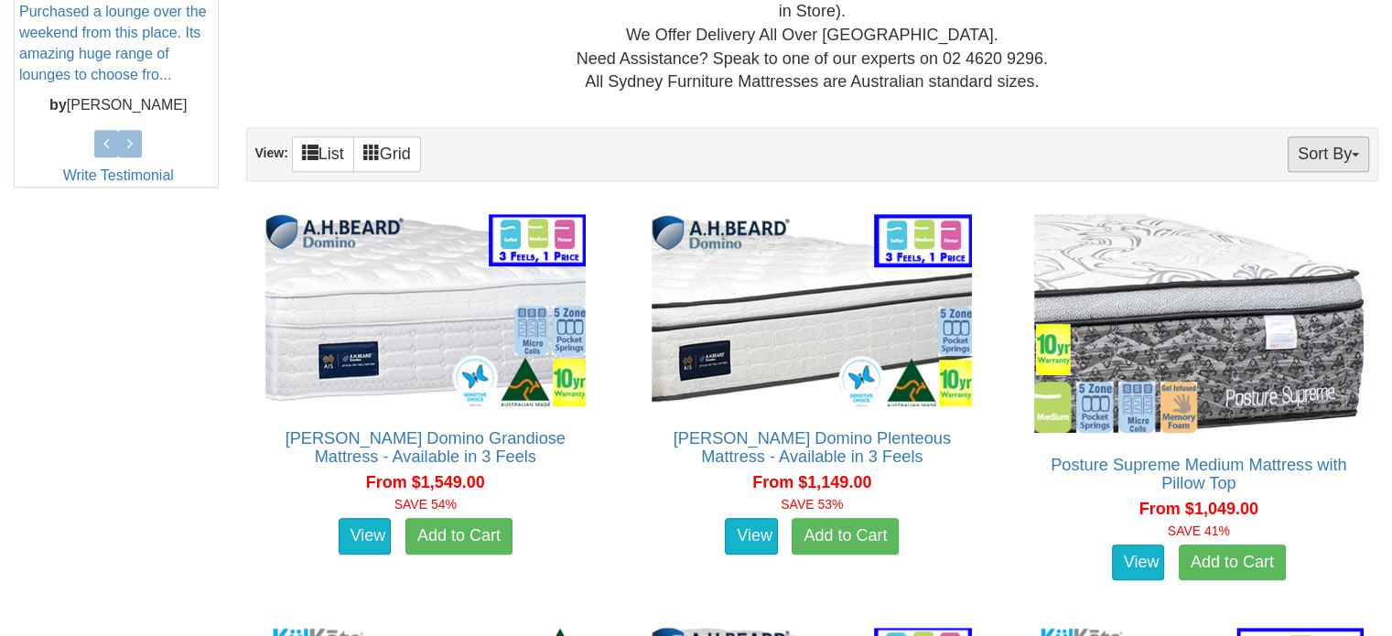  Describe the element at coordinates (113, 43) in the screenshot. I see `a: Purchased a lounge over the weekend from this place. Its amazing huge range of lounges to choose ...` at that location.